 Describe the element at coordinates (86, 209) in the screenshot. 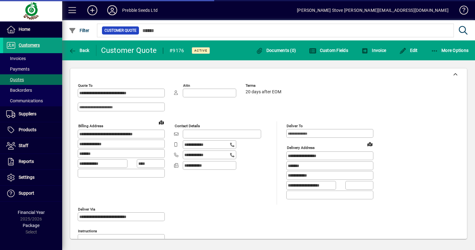

I see `mat-label: Deliver via` at that location.